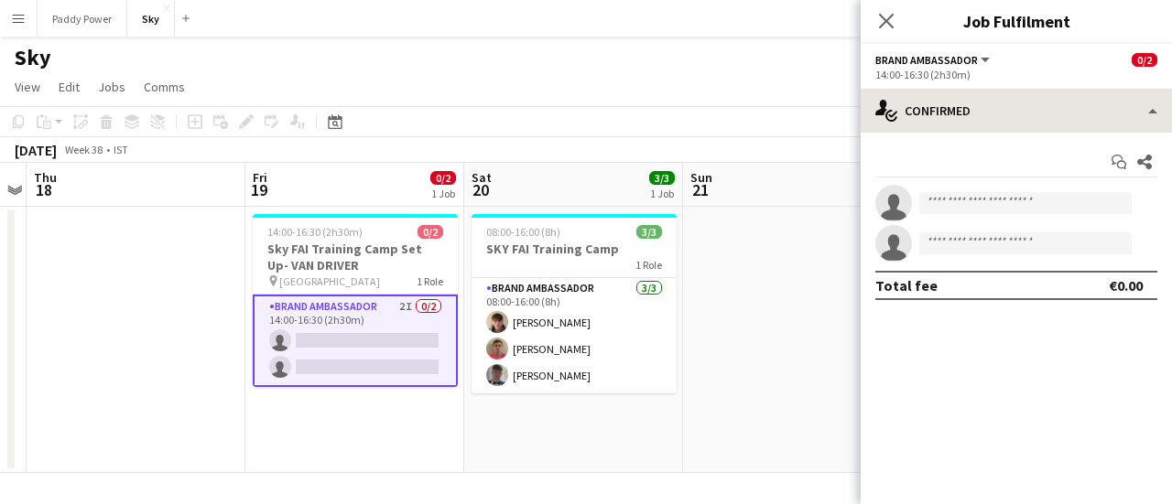  What do you see at coordinates (27, 87) in the screenshot?
I see `a: View` at bounding box center [27, 87].